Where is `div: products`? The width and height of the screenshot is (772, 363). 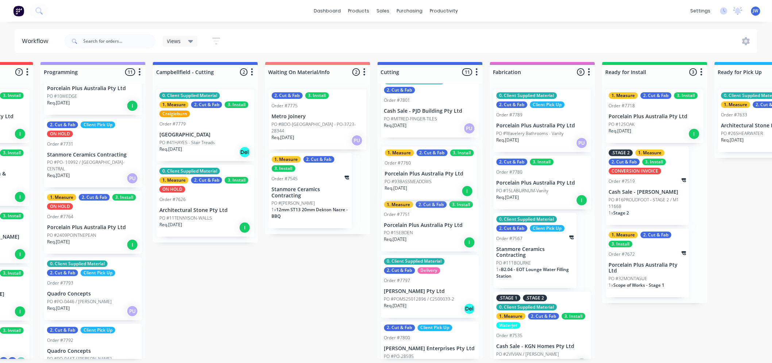 div: products is located at coordinates (359, 11).